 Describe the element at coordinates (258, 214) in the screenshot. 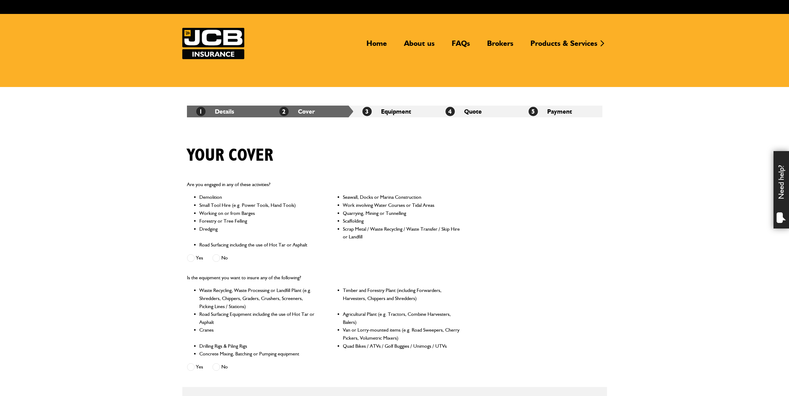

I see `li: Working on or from Barges` at that location.